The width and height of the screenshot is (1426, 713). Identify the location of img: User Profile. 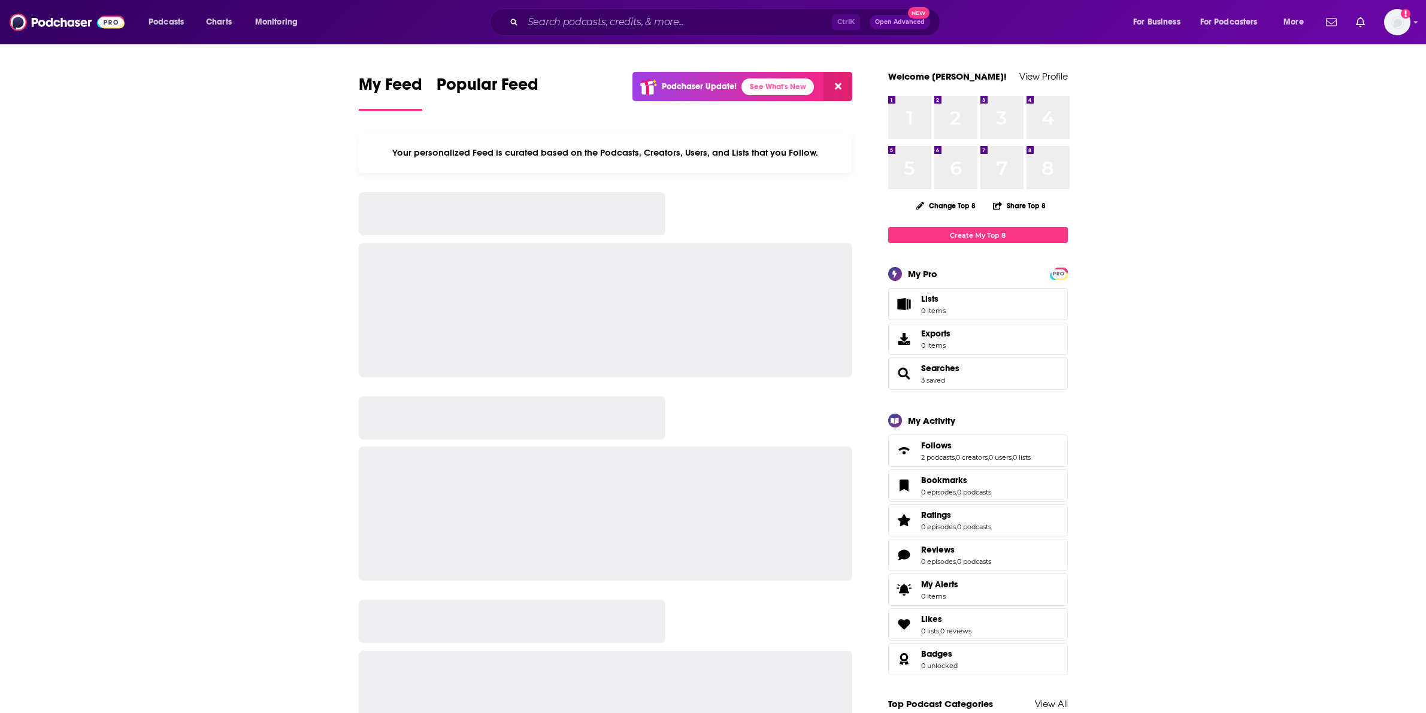
(1397, 22).